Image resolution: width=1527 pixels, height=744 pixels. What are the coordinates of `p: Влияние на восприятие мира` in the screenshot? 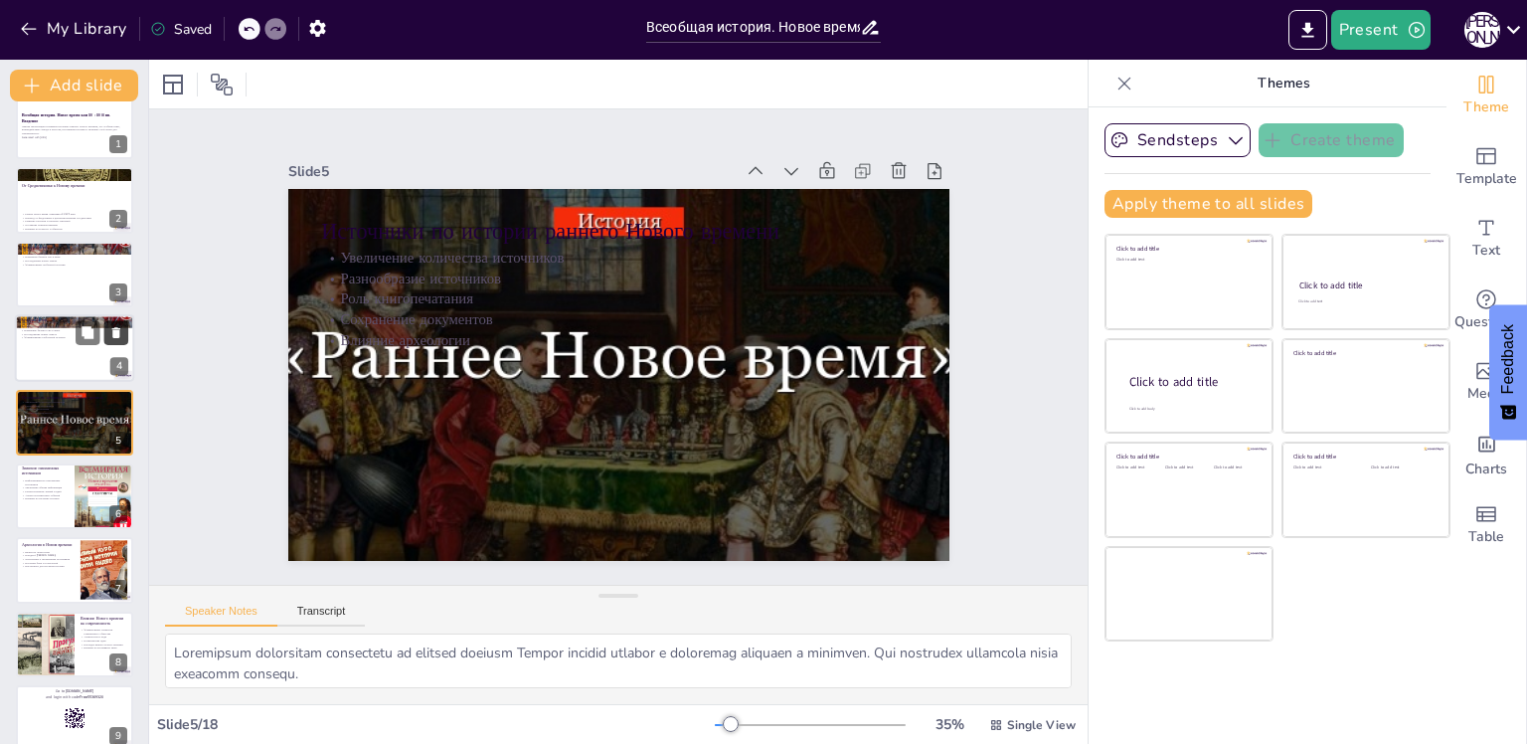 It's located at (103, 648).